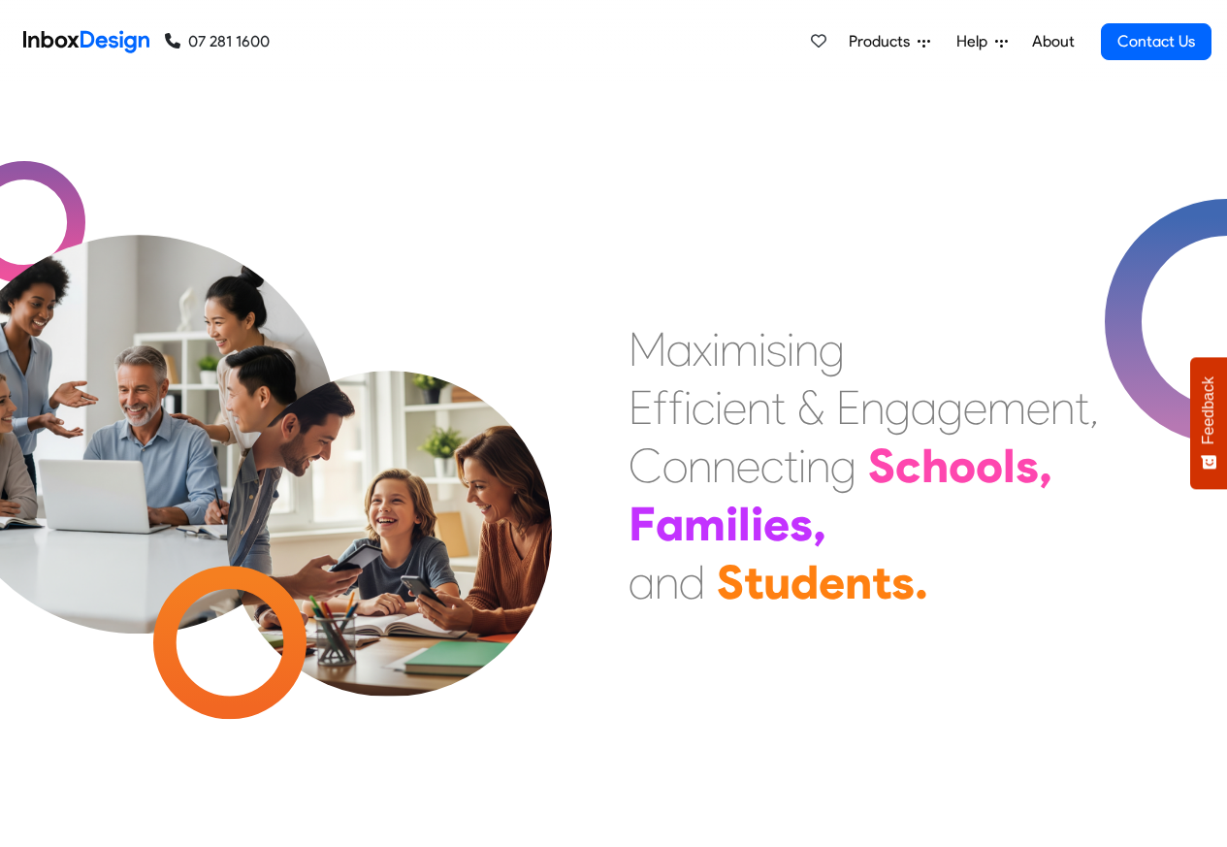  What do you see at coordinates (1156, 42) in the screenshot?
I see `a: Contact Us` at bounding box center [1156, 42].